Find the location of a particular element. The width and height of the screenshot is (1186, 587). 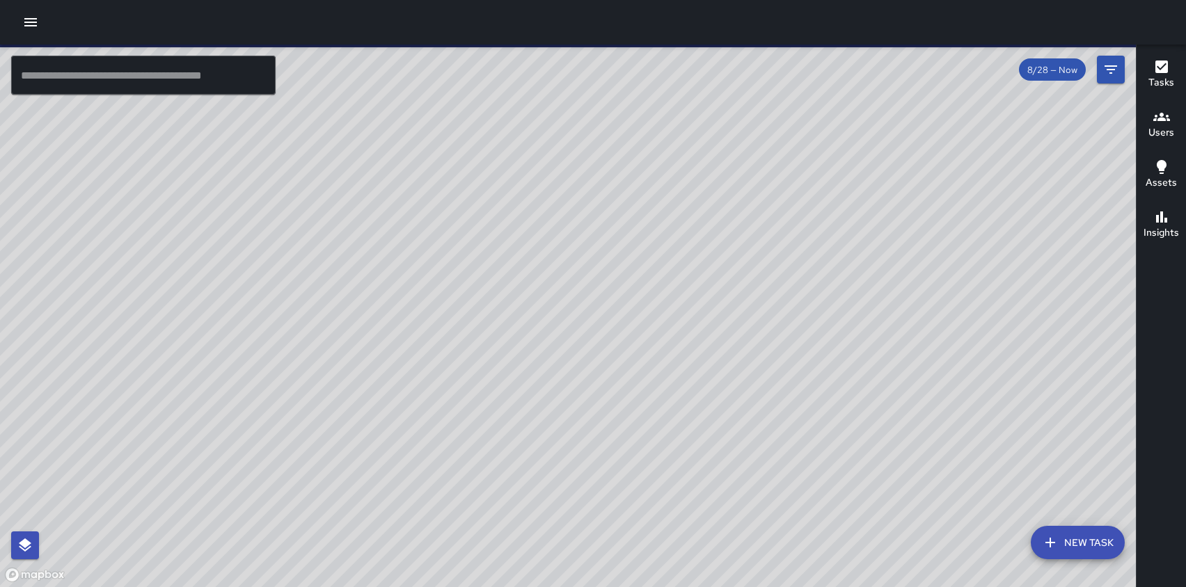

button: New Task is located at coordinates (1077, 543).